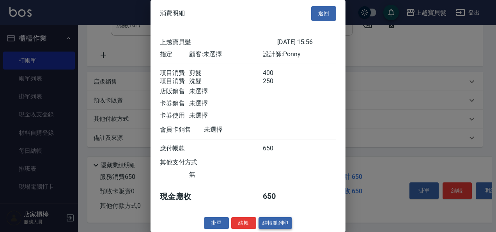 The height and width of the screenshot is (232, 496). What do you see at coordinates (300, 54) in the screenshot?
I see `div: 設計師: Ponny` at bounding box center [300, 54].